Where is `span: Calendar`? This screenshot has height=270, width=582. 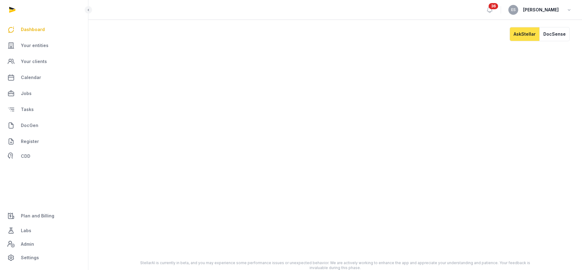
span: Calendar is located at coordinates (31, 77).